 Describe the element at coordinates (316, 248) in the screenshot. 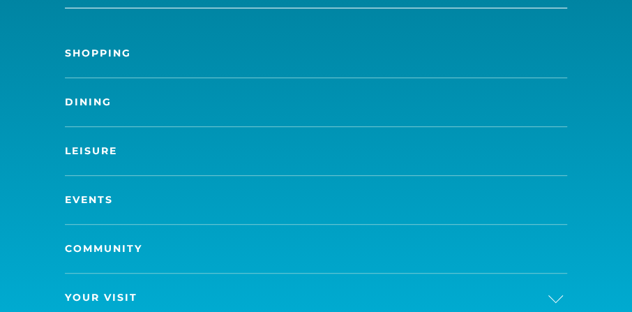

I see `a: Community` at that location.